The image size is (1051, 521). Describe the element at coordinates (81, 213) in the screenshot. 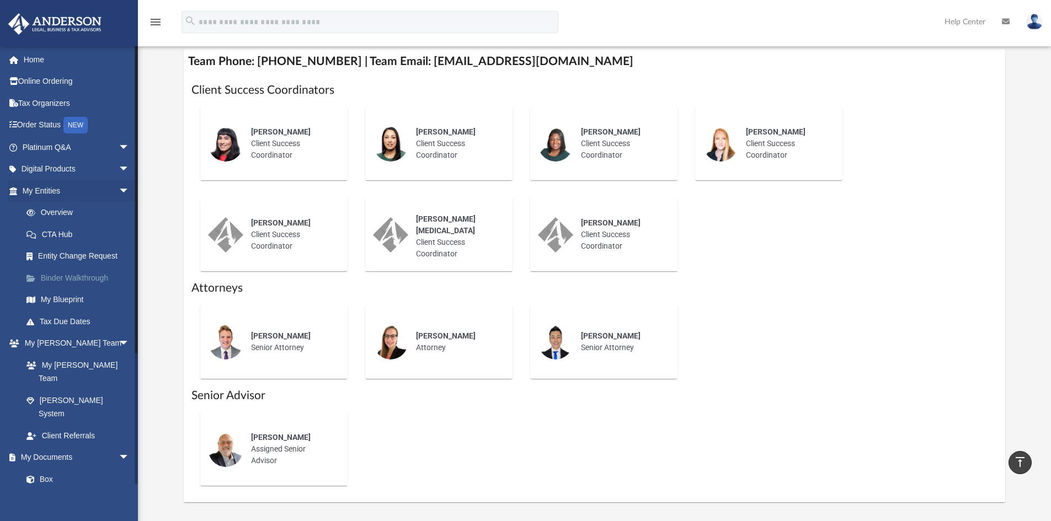

I see `a: Overview` at that location.